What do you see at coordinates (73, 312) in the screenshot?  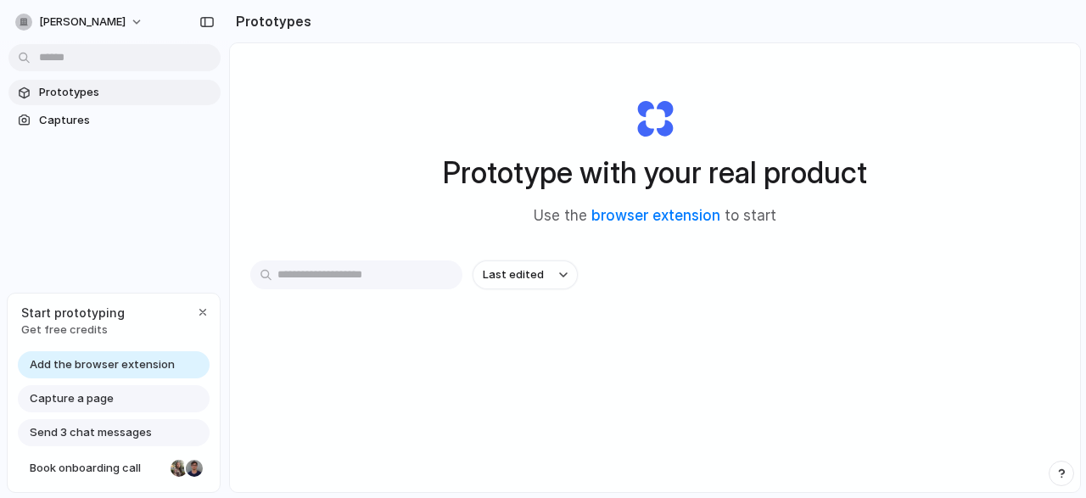 I see `span: Start prototyping` at bounding box center [73, 312].